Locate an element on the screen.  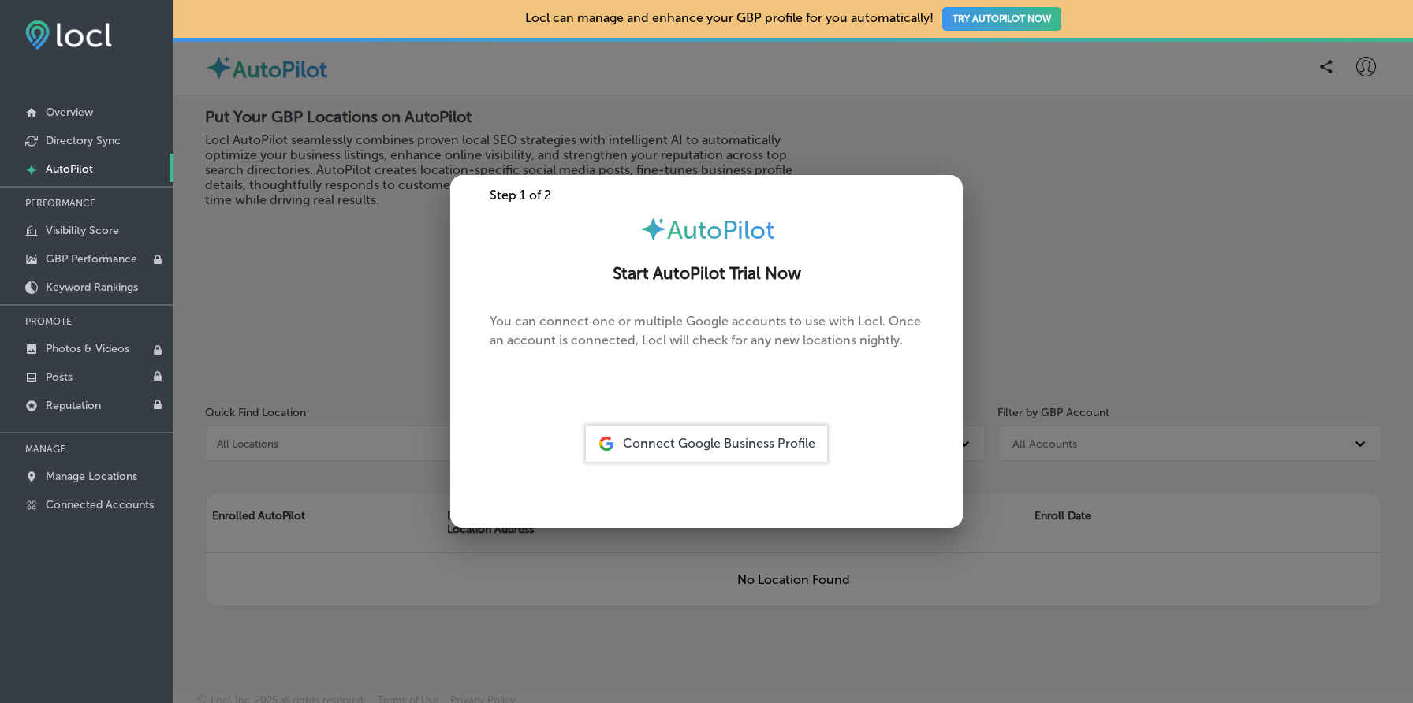
img: autopilot-icon is located at coordinates (653, 229).